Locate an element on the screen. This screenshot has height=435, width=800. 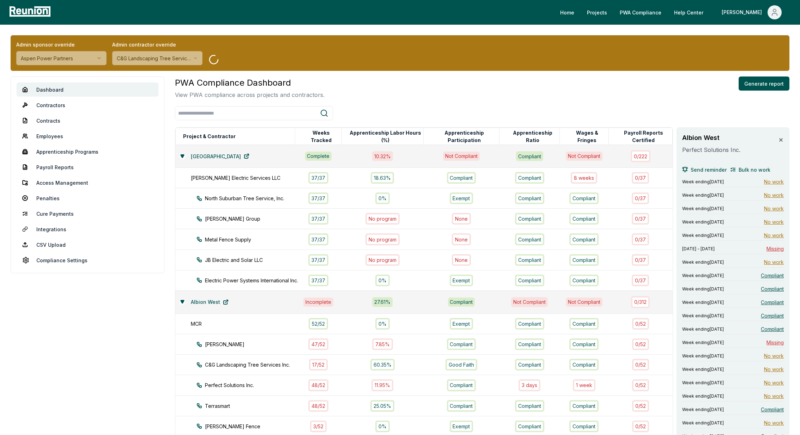
div: 0 / 222 is located at coordinates (641, 156).